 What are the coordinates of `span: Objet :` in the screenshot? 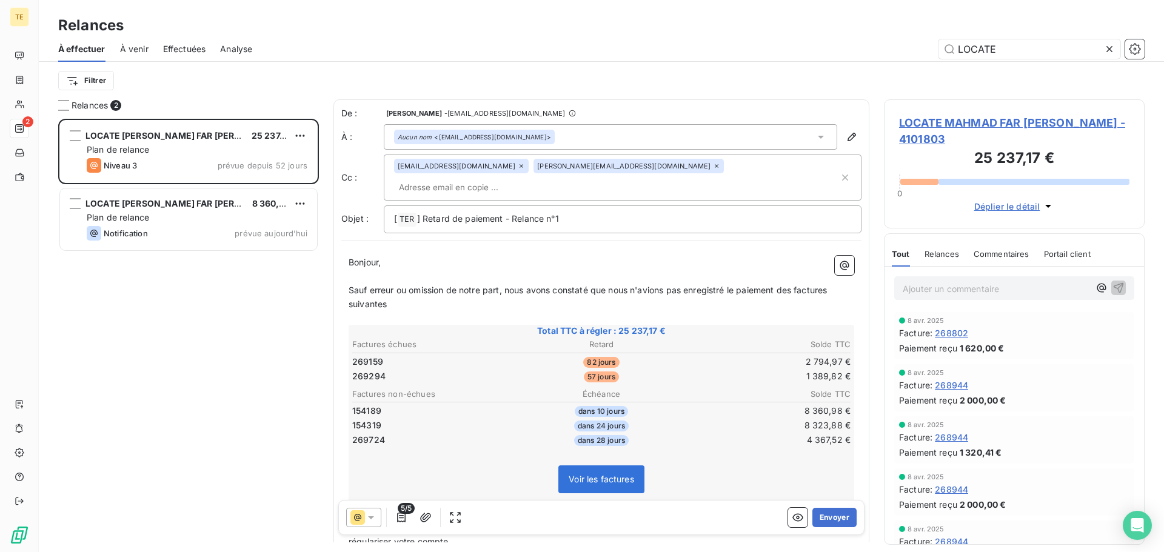 It's located at (355, 218).